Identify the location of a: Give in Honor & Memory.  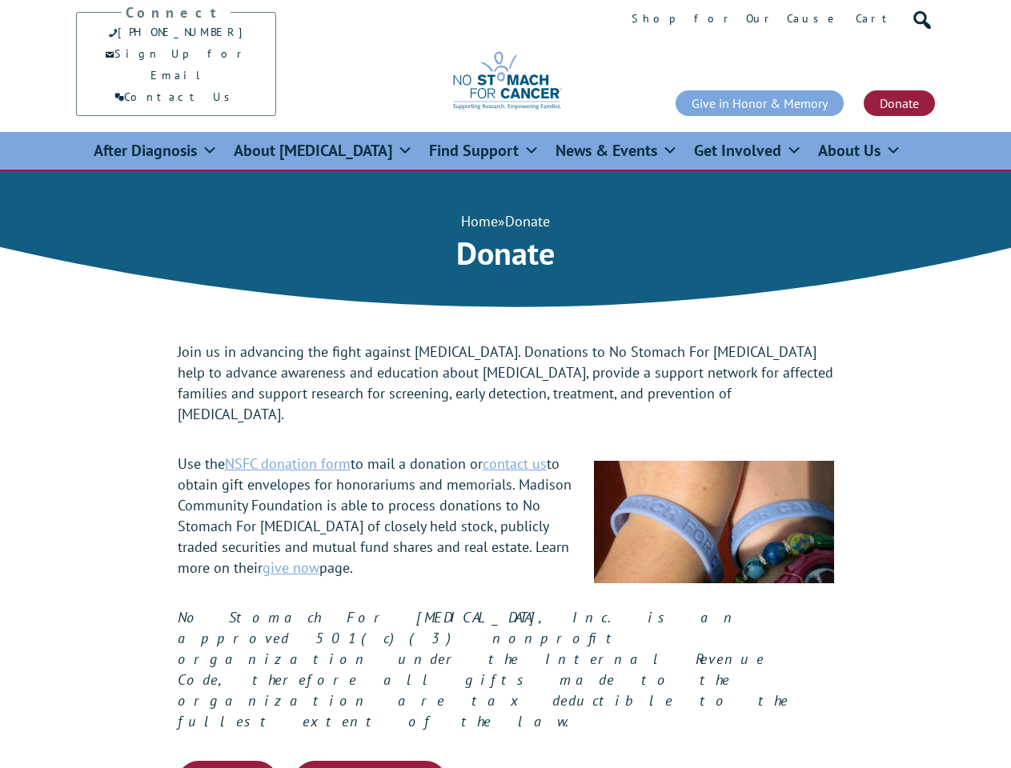
(759, 103).